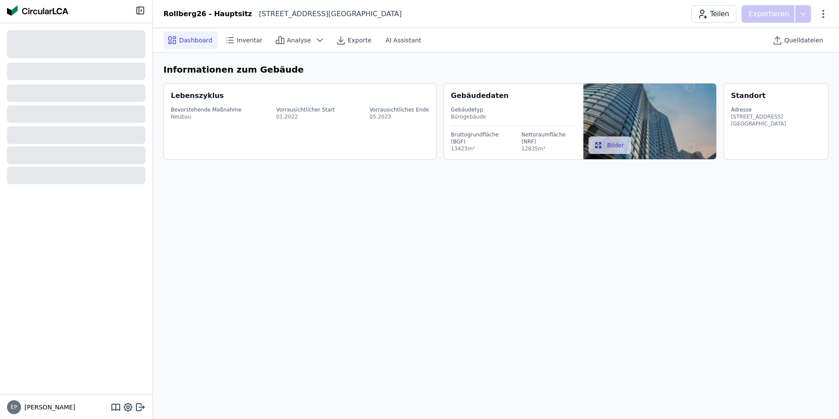 Image resolution: width=839 pixels, height=419 pixels. I want to click on img: Concular, so click(38, 10).